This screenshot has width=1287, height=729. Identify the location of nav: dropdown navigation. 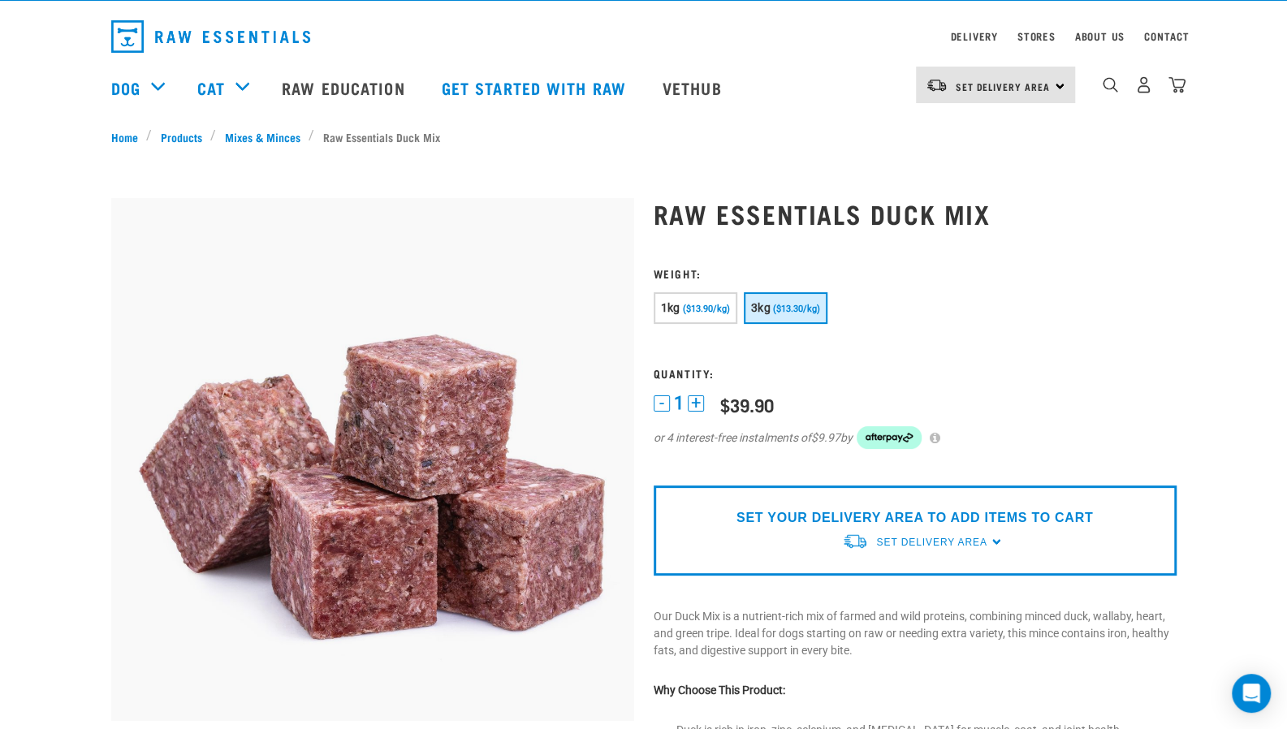
(644, 37).